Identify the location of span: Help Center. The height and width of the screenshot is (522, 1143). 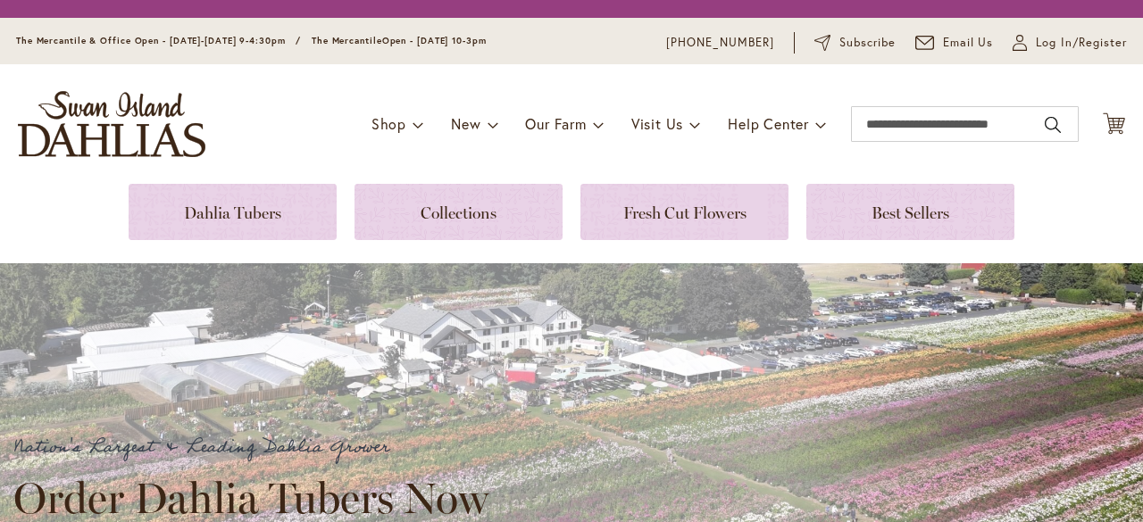
(768, 123).